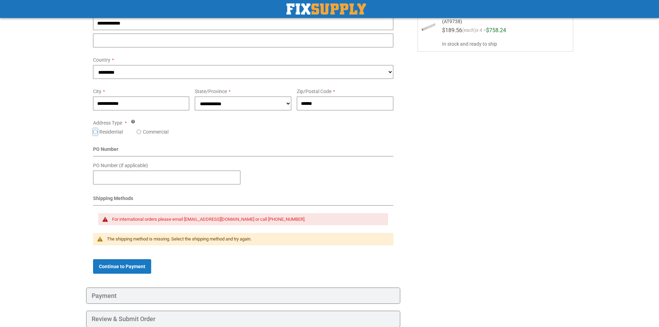 Image resolution: width=659 pixels, height=327 pixels. What do you see at coordinates (97, 91) in the screenshot?
I see `span: City` at bounding box center [97, 91].